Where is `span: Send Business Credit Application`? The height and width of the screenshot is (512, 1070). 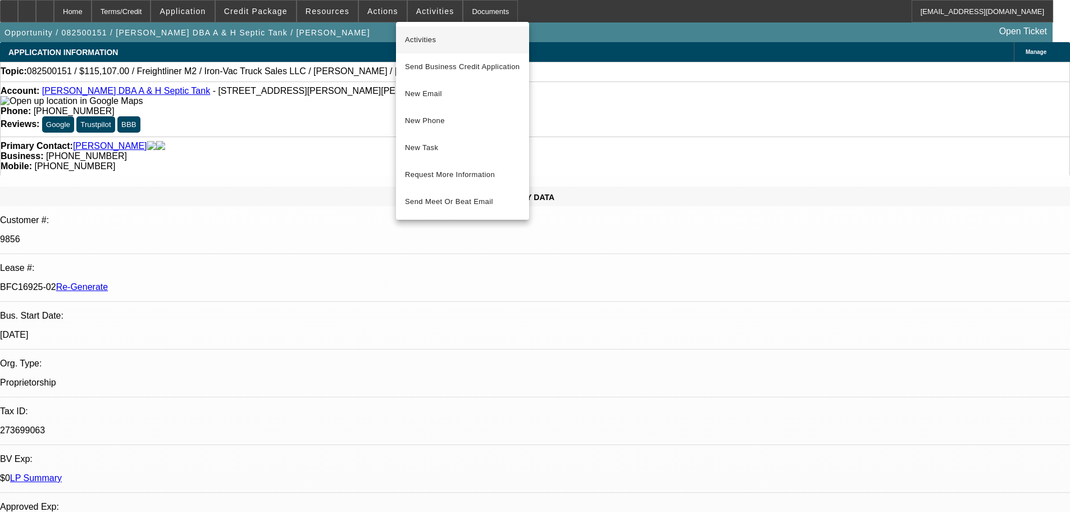
span: Send Business Credit Application is located at coordinates (462, 67).